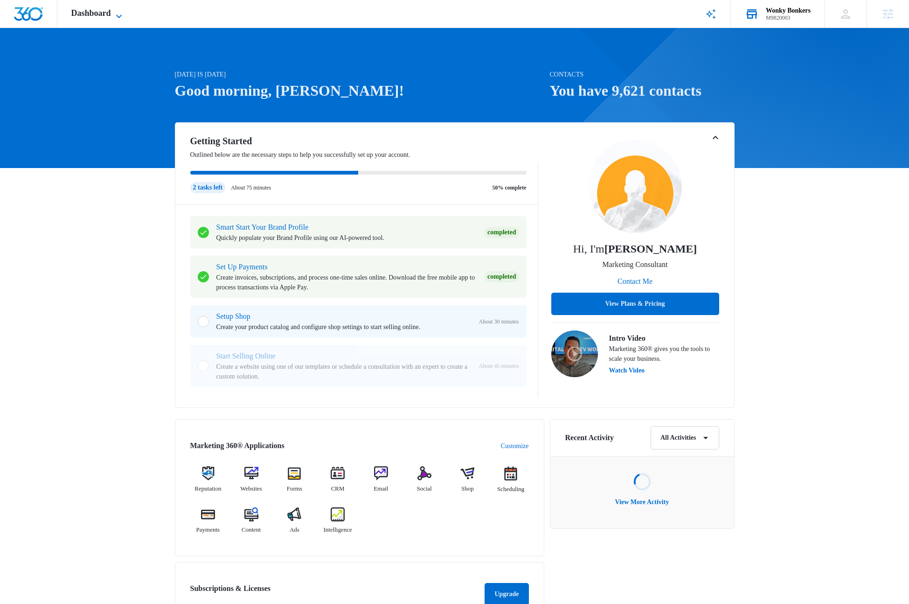 This screenshot has height=604, width=909. I want to click on img: Jose Felipetto, so click(636, 186).